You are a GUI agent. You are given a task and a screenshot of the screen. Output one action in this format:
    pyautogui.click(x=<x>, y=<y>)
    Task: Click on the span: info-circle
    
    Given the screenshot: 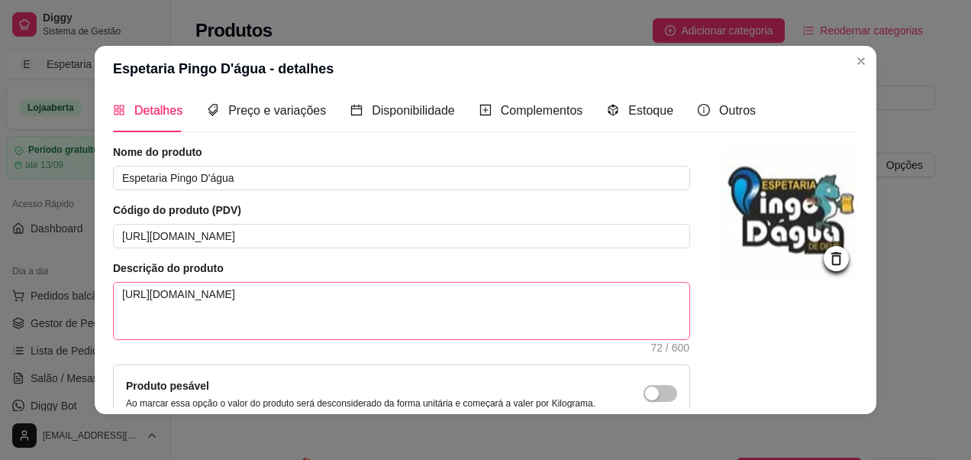 What is the action you would take?
    pyautogui.click(x=704, y=110)
    